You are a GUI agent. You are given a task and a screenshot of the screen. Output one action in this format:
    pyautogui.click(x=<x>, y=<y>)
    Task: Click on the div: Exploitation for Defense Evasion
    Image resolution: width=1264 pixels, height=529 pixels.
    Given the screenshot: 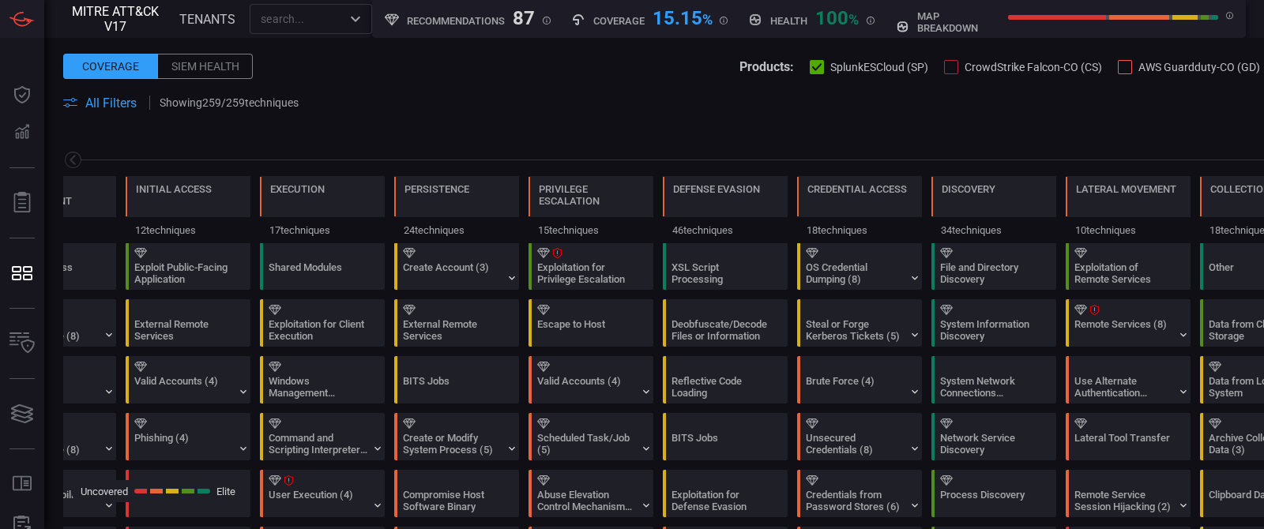 What is the action you would take?
    pyautogui.click(x=721, y=501)
    